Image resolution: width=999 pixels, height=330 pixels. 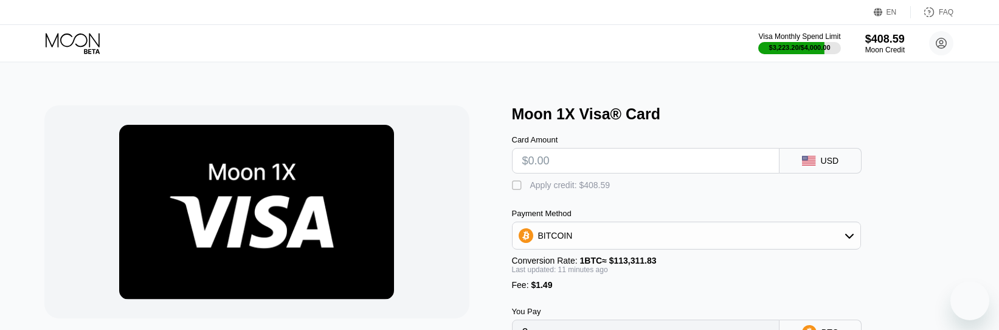 I want to click on div: Visa Monthly Spend Limit$3,223.20/$4,000.00, so click(x=799, y=43).